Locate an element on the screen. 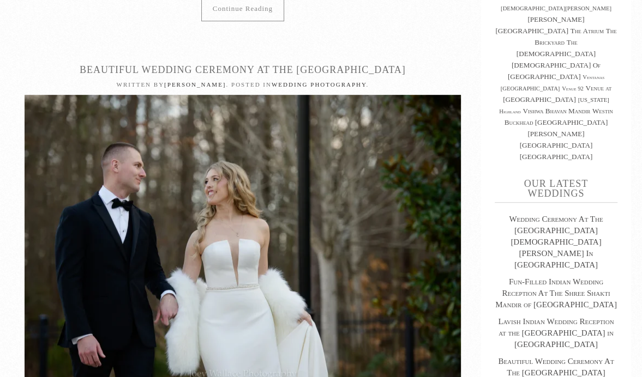  a: St. Thomas More Catholic Churchl (1 item) is located at coordinates (556, 8).